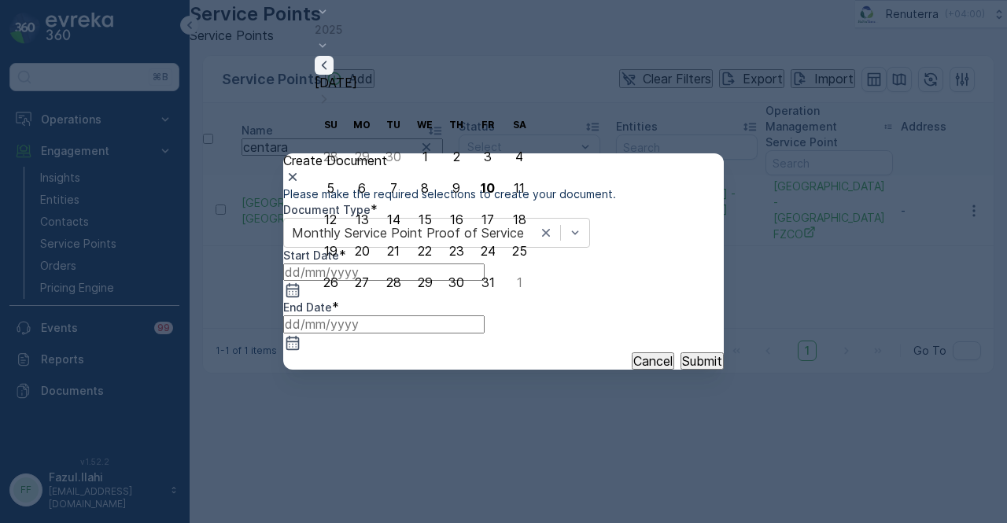 Image resolution: width=1007 pixels, height=523 pixels. I want to click on div: 19, so click(330, 251).